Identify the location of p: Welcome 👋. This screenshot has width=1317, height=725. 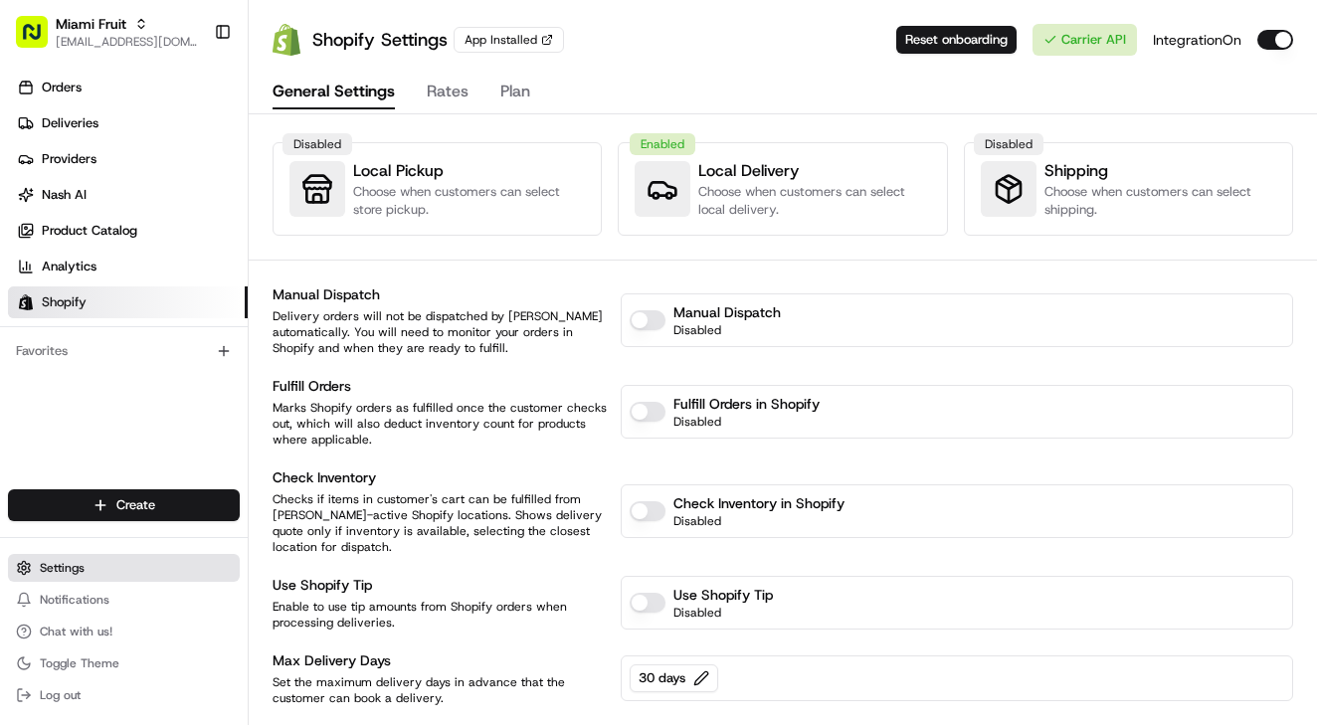
(191, 95).